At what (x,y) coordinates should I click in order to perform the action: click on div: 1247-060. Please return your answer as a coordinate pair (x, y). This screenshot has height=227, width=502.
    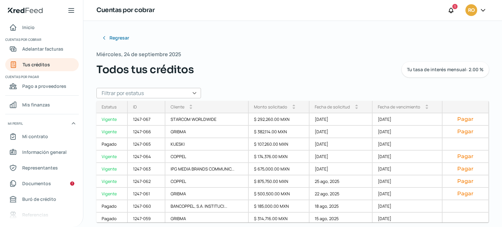
    Looking at the image, I should click on (146, 206).